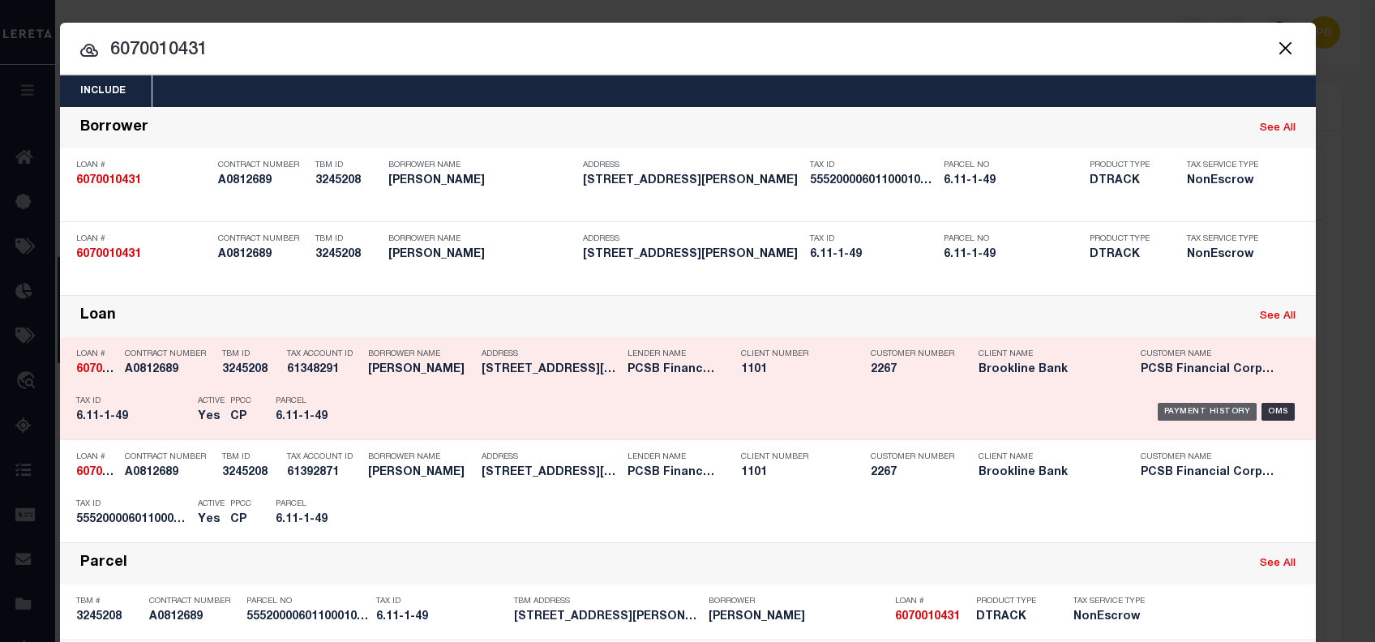 The image size is (1375, 642). Describe the element at coordinates (911, 473) in the screenshot. I see `h5: 2267` at that location.